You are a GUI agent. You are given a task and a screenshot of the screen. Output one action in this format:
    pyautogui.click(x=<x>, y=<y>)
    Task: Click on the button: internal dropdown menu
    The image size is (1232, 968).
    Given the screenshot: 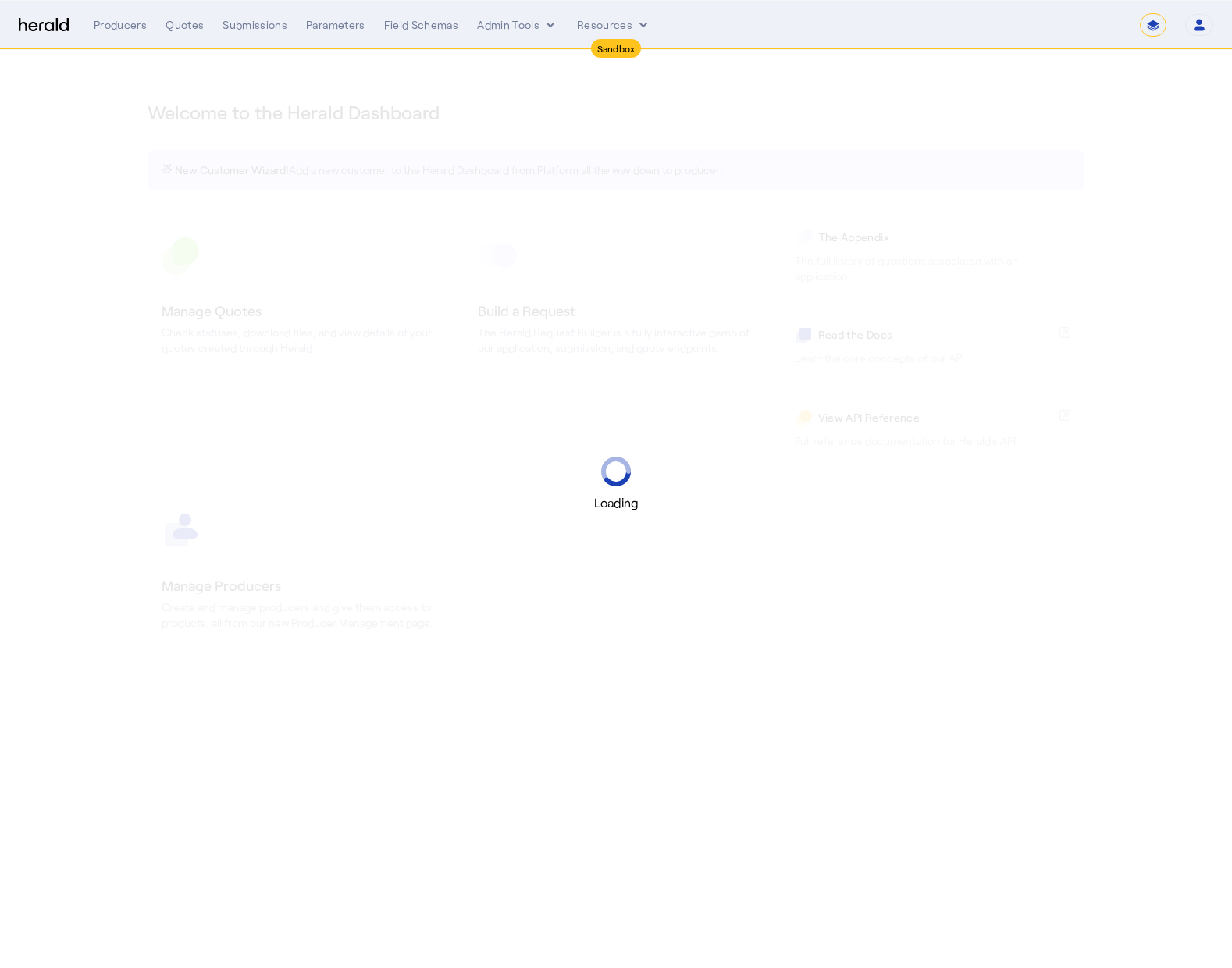 What is the action you would take?
    pyautogui.click(x=517, y=25)
    